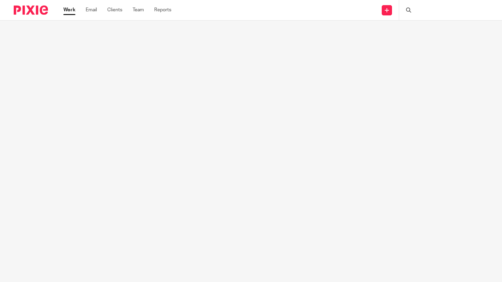 The height and width of the screenshot is (282, 502). What do you see at coordinates (31, 10) in the screenshot?
I see `img: Pixie` at bounding box center [31, 10].